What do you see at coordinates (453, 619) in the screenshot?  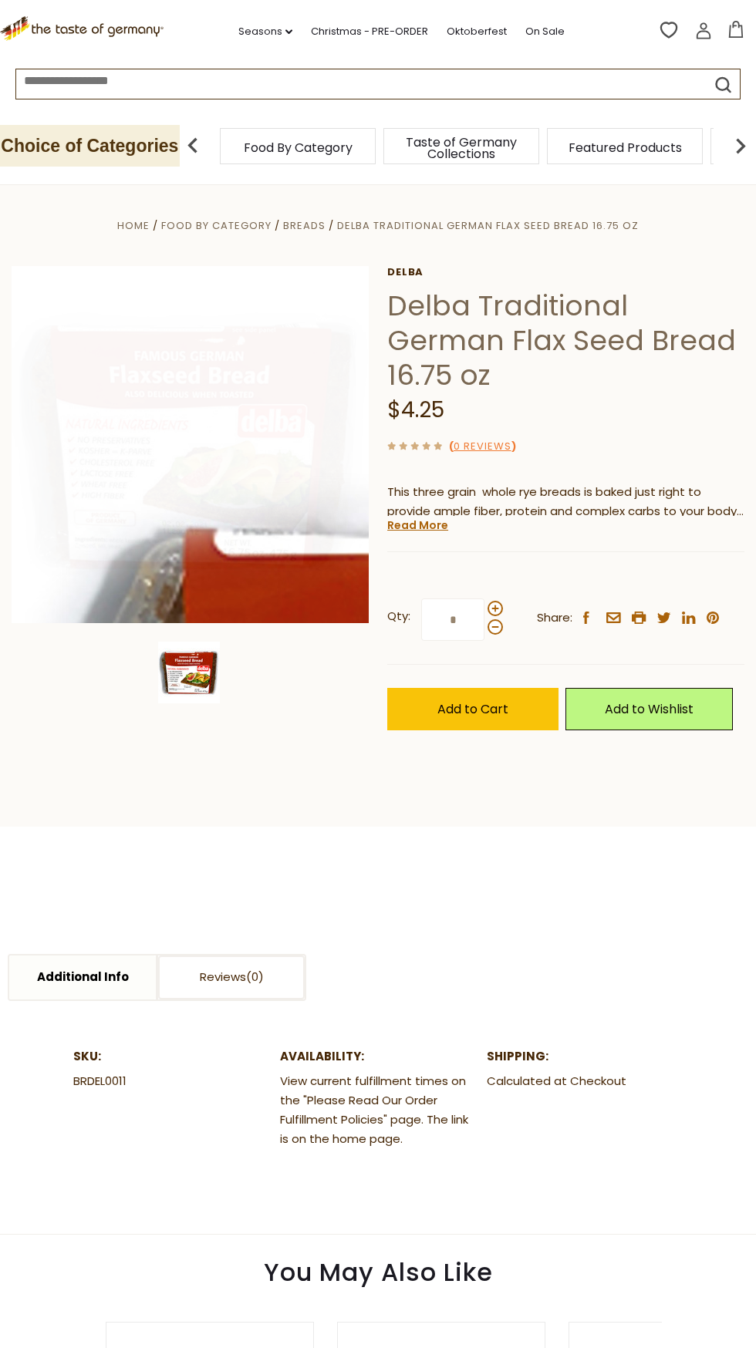 I see `input: Qty:` at bounding box center [453, 619].